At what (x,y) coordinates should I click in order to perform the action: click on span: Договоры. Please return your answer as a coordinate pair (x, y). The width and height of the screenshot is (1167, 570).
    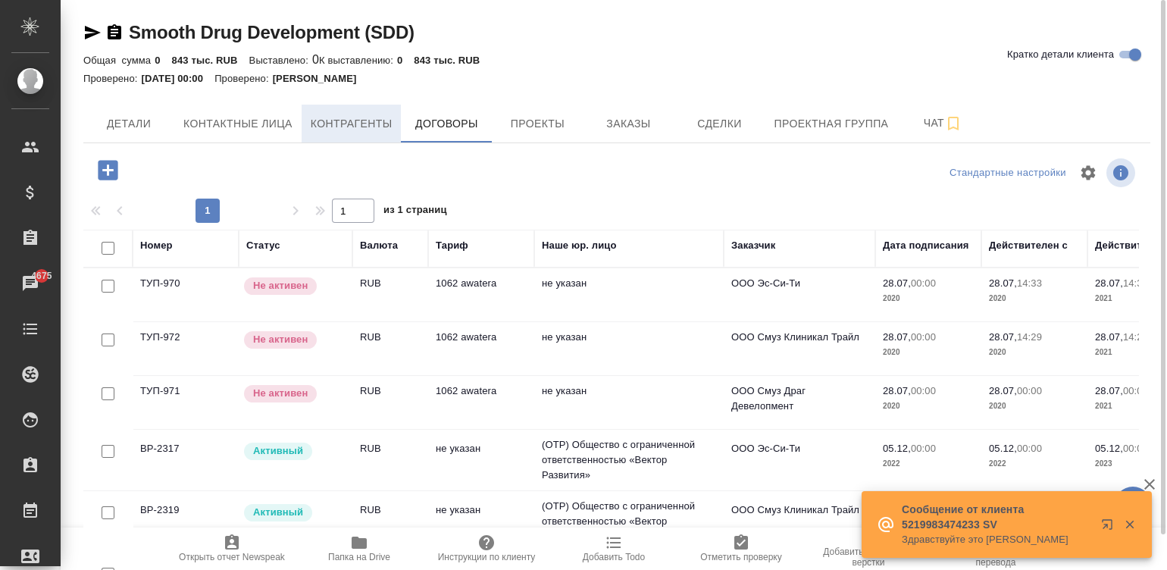
    Looking at the image, I should click on (446, 123).